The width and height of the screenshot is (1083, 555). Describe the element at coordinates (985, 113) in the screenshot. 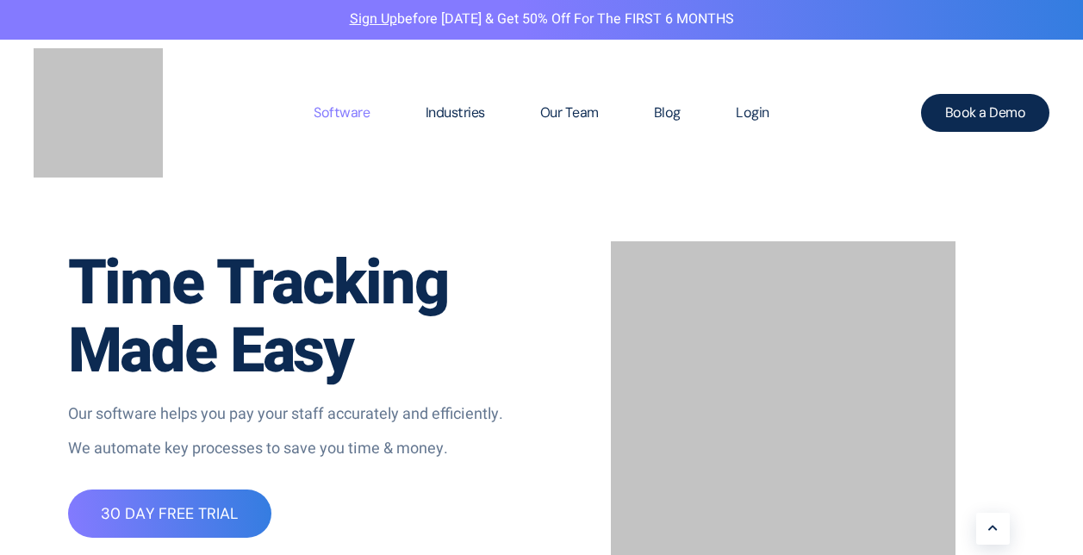

I see `a: Book a Demo` at that location.